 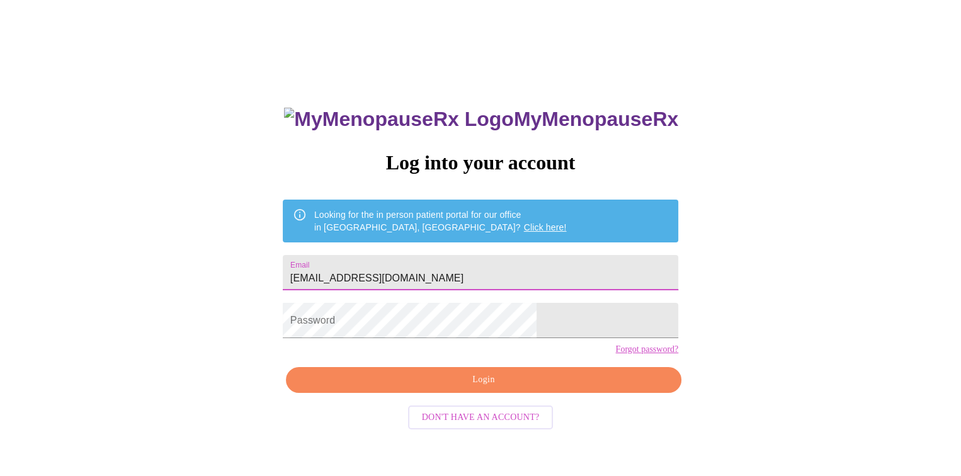 What do you see at coordinates (546, 227) in the screenshot?
I see `a: Click here!` at bounding box center [546, 227].